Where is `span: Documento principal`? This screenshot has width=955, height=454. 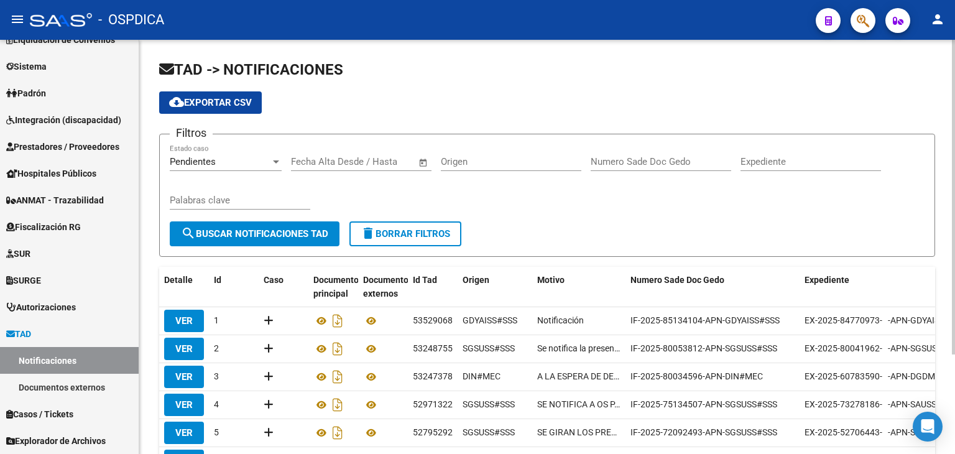
span: Documento principal is located at coordinates (336, 287).